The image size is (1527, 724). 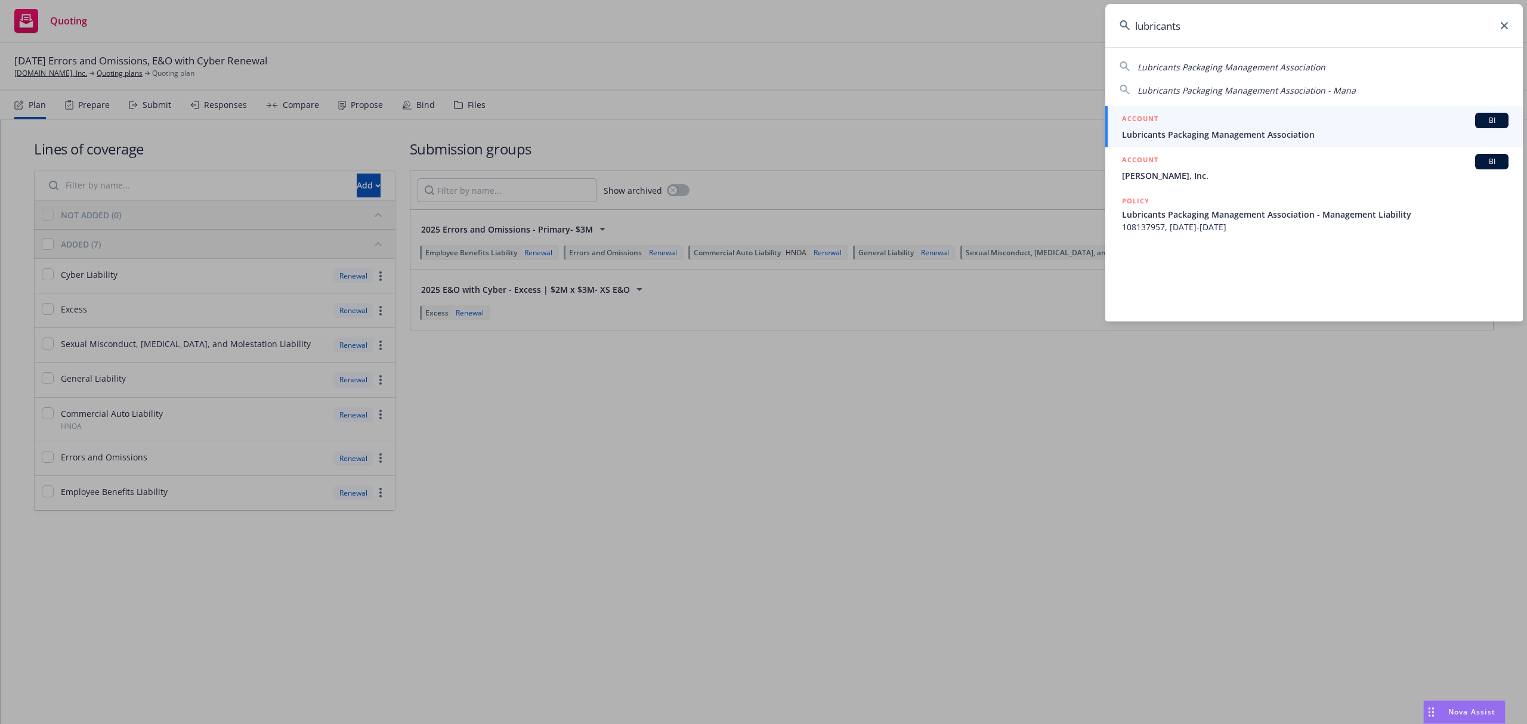 I want to click on span: Nova Assist, so click(x=1472, y=712).